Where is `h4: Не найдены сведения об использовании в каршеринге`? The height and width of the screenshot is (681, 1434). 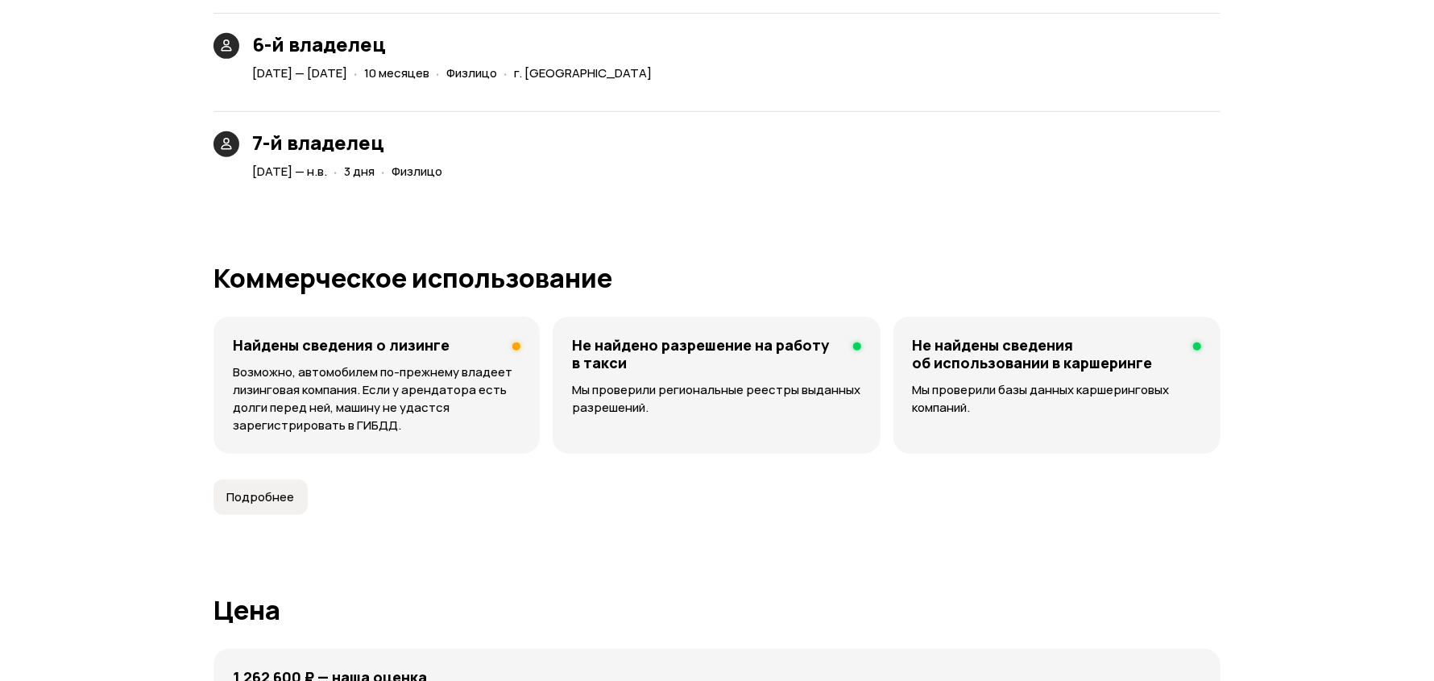
h4: Не найдены сведения об использовании в каршеринге is located at coordinates (1047, 354).